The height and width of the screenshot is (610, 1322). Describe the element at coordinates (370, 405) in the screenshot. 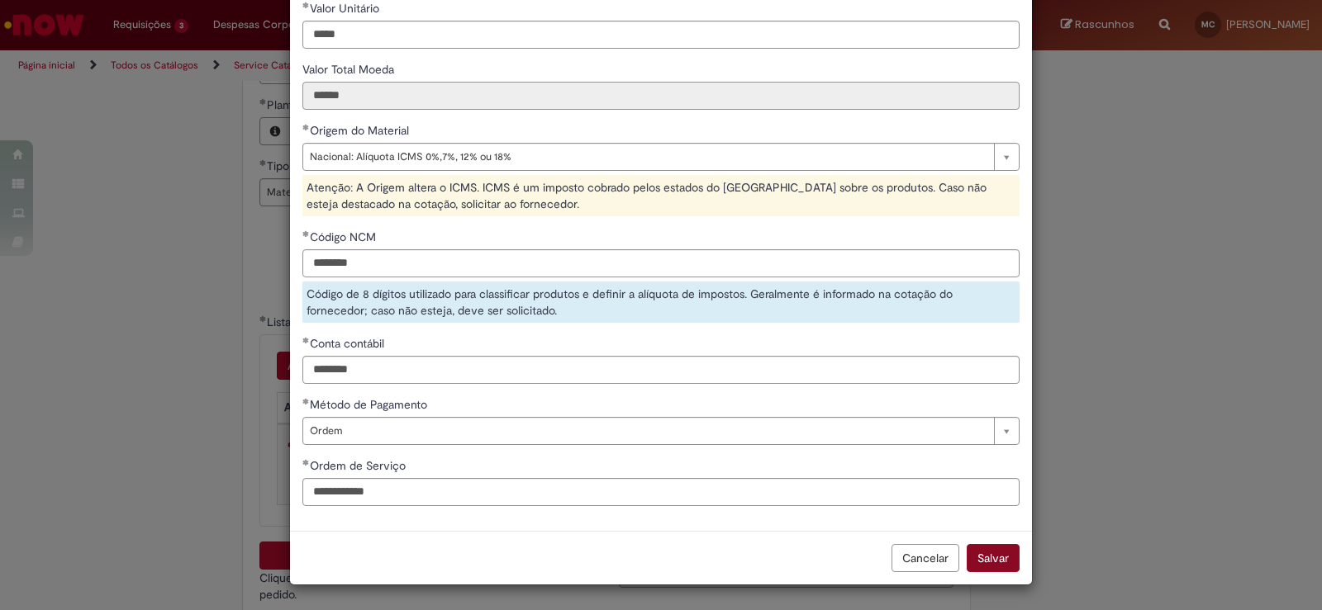

I see `span: Método de Pagamento` at that location.